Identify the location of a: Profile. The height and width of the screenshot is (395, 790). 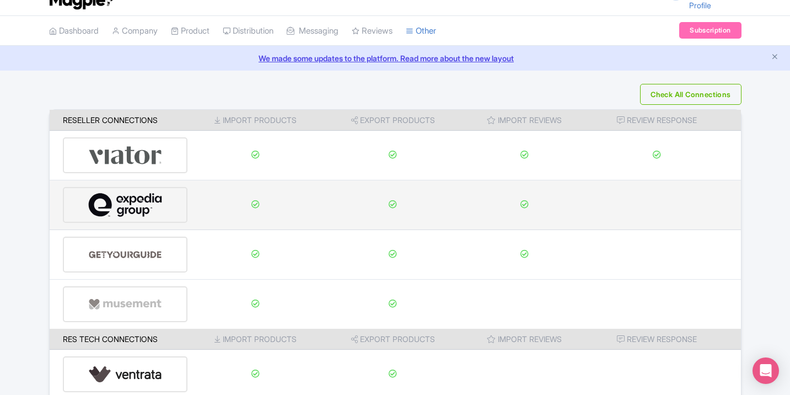
(700, 5).